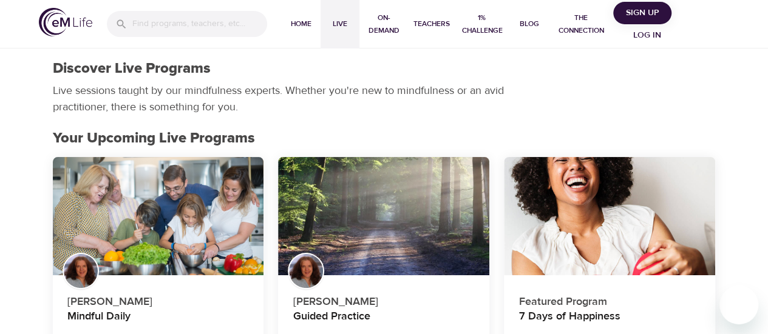  I want to click on img: logo, so click(66, 22).